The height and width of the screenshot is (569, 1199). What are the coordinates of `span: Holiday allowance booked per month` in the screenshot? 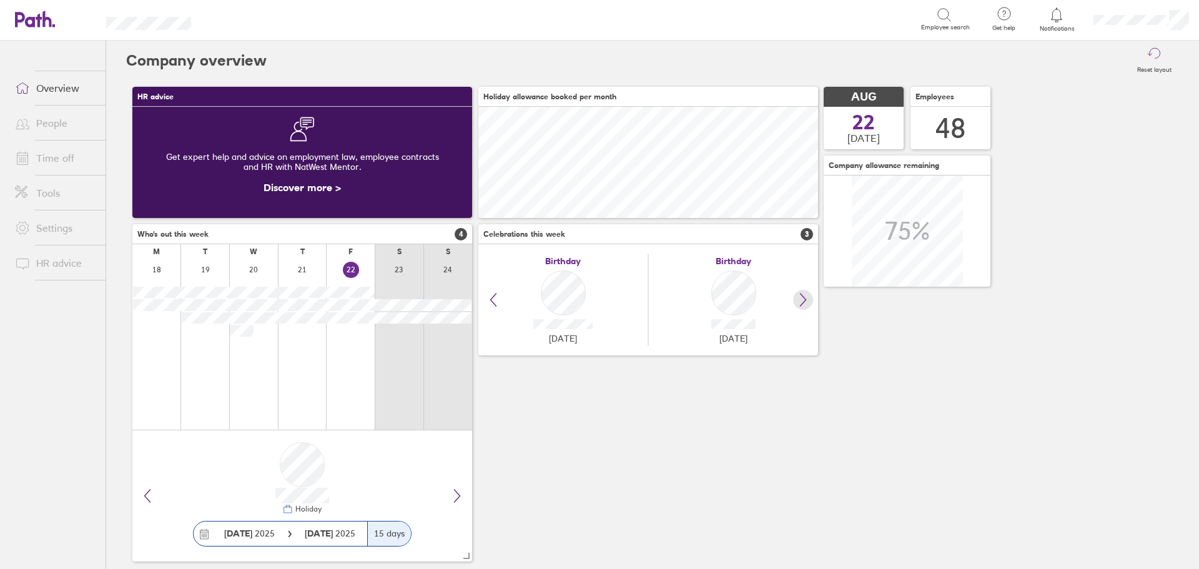 It's located at (550, 97).